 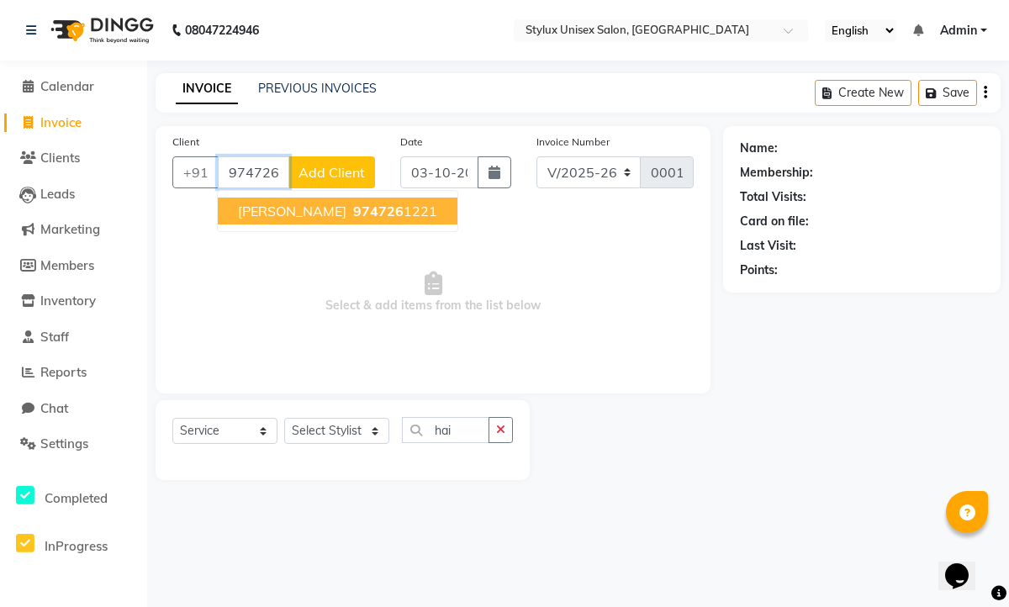 I want to click on span: Chat, so click(x=54, y=408).